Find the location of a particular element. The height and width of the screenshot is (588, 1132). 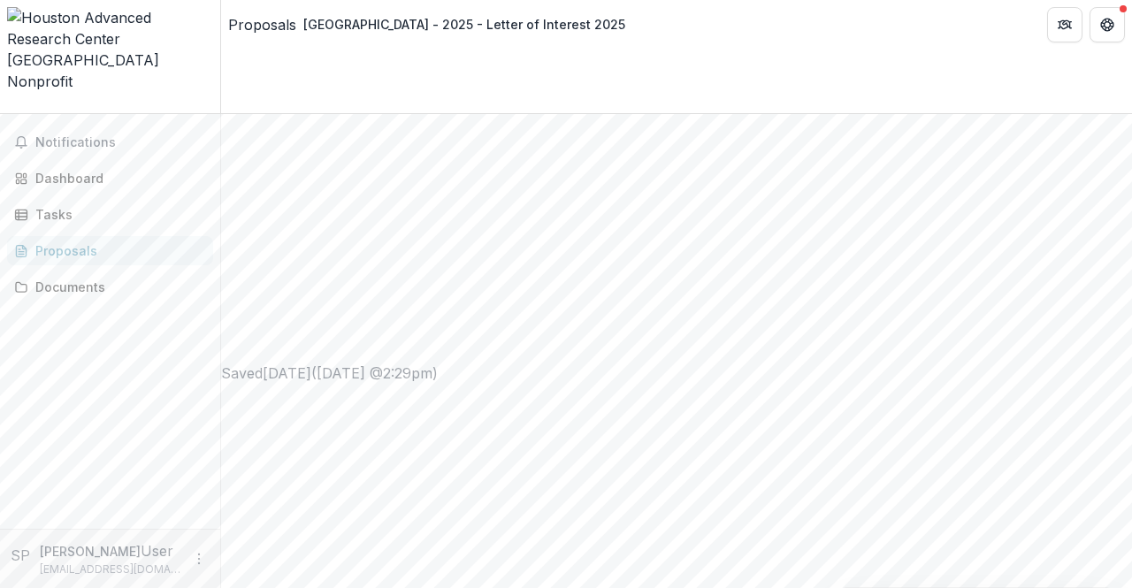

button: More is located at coordinates (199, 559).